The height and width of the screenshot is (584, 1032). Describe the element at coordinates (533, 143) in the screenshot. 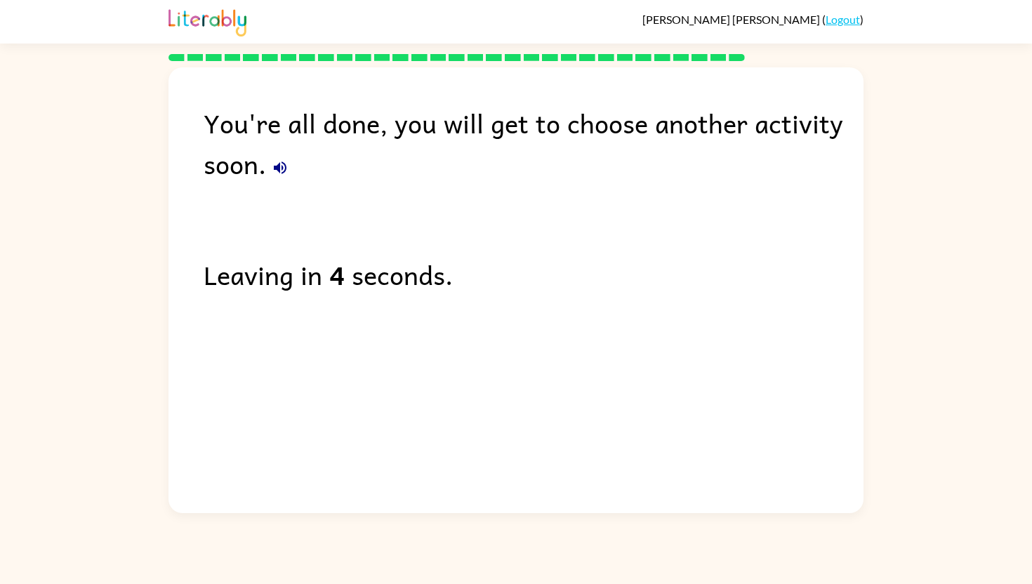

I see `div: You're all done, you will get to choose another activity soon.` at that location.